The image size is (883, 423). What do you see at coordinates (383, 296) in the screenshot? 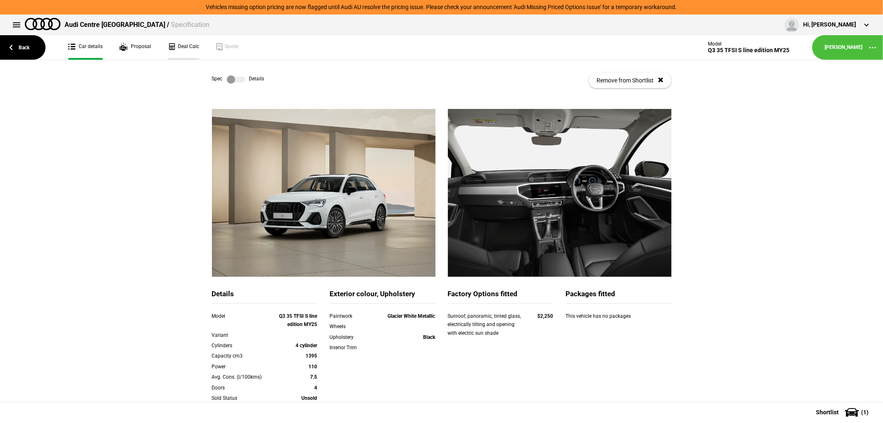
I see `div: Exterior colour, Upholstery` at bounding box center [383, 296].